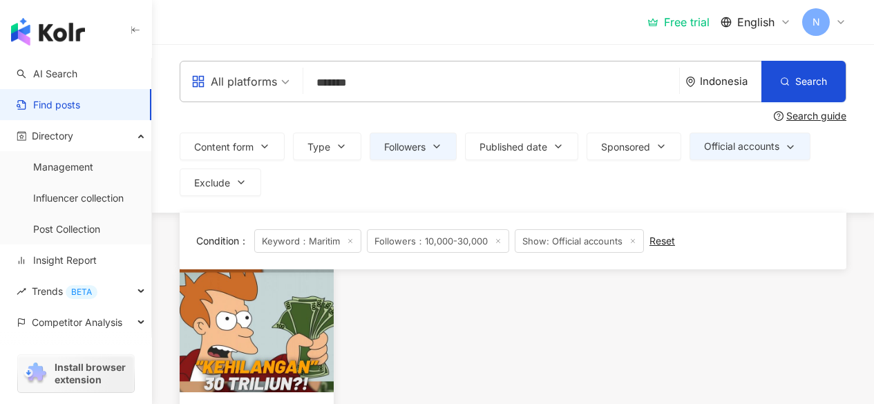 Image resolution: width=874 pixels, height=404 pixels. I want to click on span: environment, so click(690, 81).